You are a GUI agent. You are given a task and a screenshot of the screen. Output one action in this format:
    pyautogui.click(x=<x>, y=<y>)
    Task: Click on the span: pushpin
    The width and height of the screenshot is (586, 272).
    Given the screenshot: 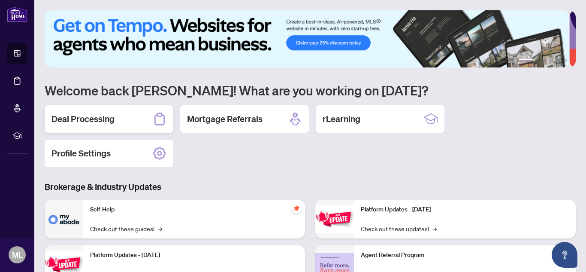 What is the action you would take?
    pyautogui.click(x=296, y=208)
    